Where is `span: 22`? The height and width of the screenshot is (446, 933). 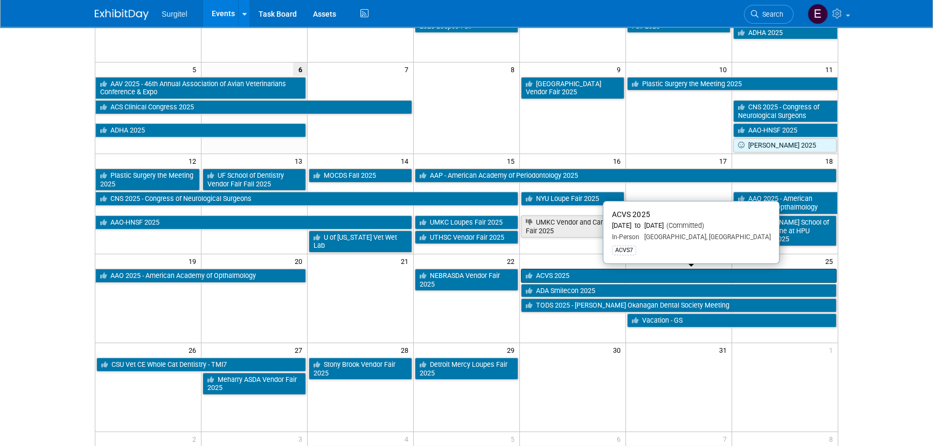 span: 22 is located at coordinates (512, 261).